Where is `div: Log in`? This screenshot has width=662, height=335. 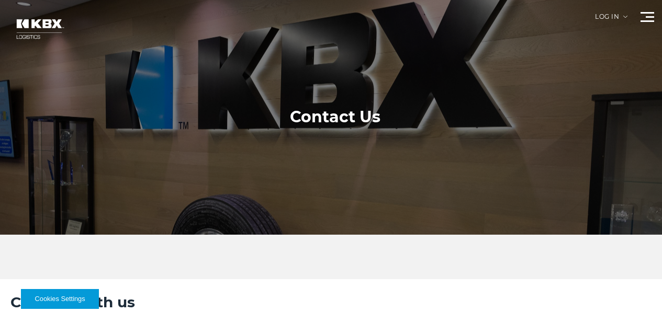 div: Log in is located at coordinates (611, 20).